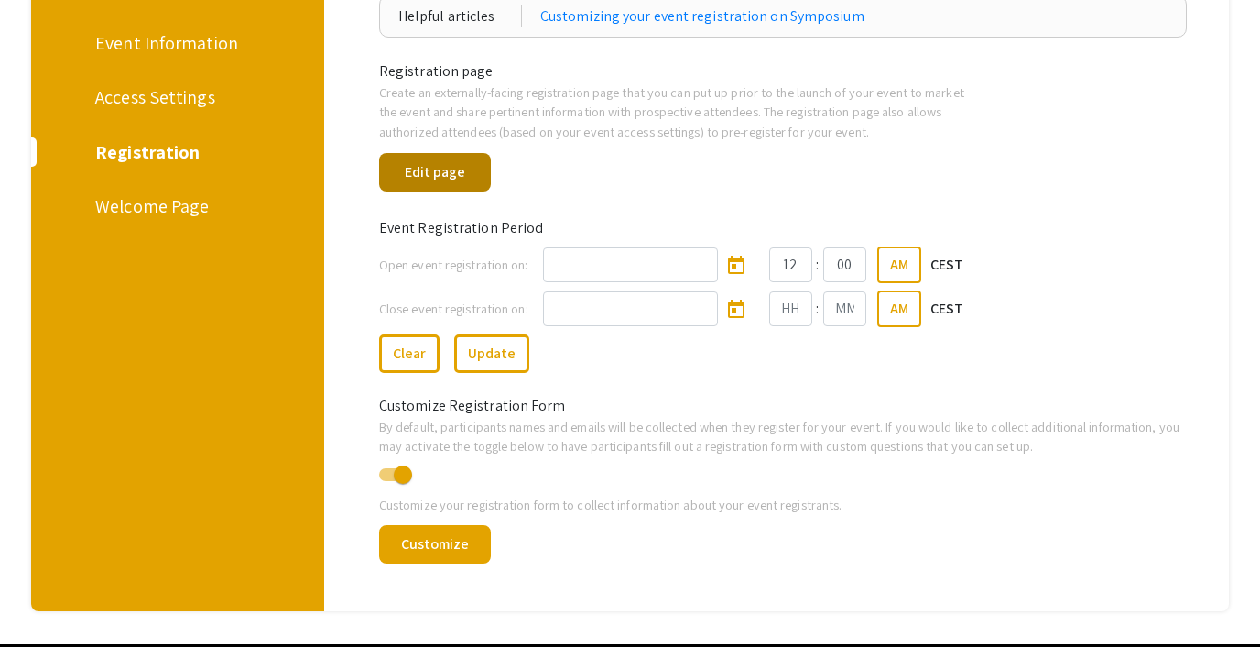  I want to click on button: Edit page, so click(435, 172).